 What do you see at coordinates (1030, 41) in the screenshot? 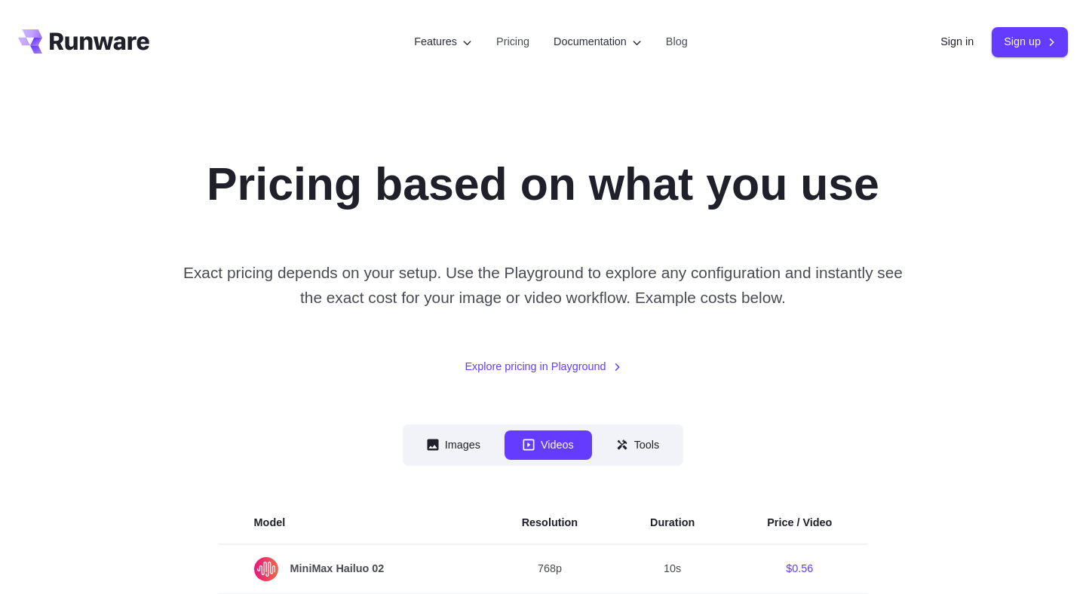
I see `a: Sign up` at bounding box center [1030, 41].